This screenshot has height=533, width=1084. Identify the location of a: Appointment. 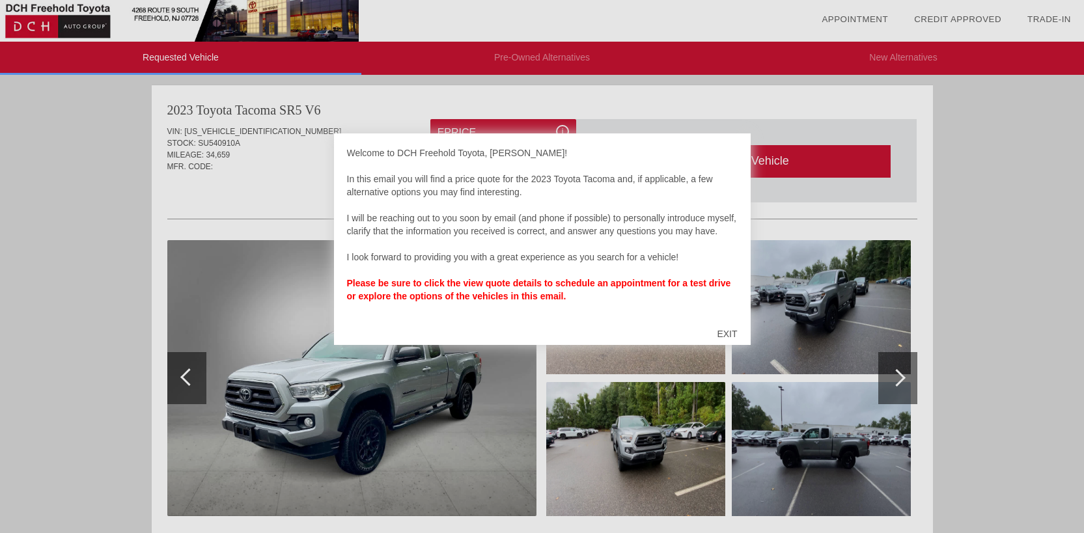
(855, 19).